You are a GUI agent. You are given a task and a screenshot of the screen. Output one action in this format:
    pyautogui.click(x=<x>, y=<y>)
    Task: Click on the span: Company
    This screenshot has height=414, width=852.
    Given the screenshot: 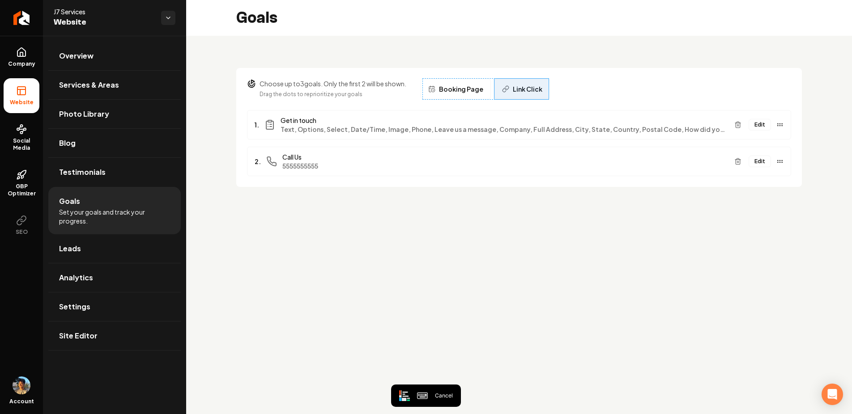 What is the action you would take?
    pyautogui.click(x=21, y=64)
    